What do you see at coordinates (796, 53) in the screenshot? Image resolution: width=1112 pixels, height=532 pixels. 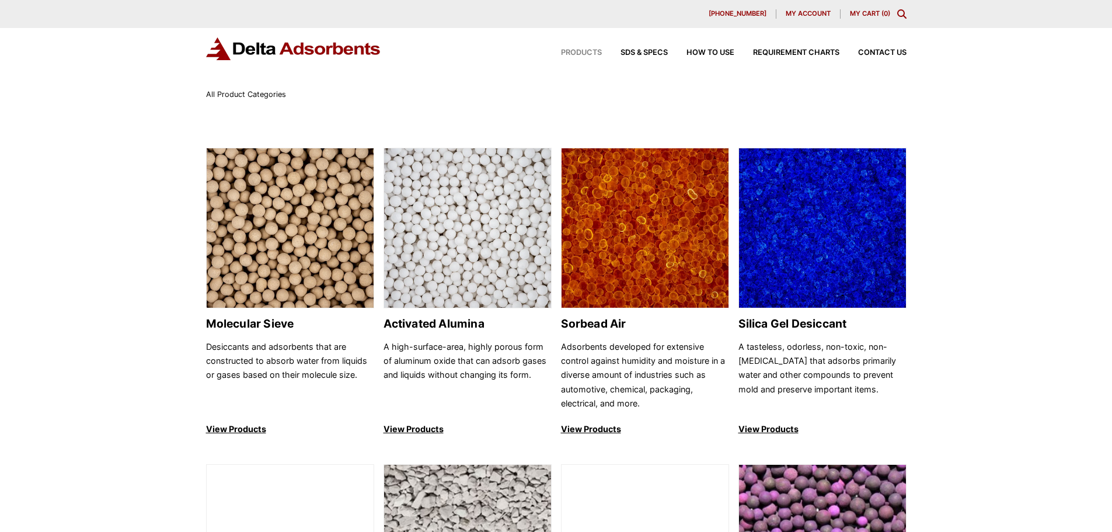 I see `span: Requirement Charts` at bounding box center [796, 53].